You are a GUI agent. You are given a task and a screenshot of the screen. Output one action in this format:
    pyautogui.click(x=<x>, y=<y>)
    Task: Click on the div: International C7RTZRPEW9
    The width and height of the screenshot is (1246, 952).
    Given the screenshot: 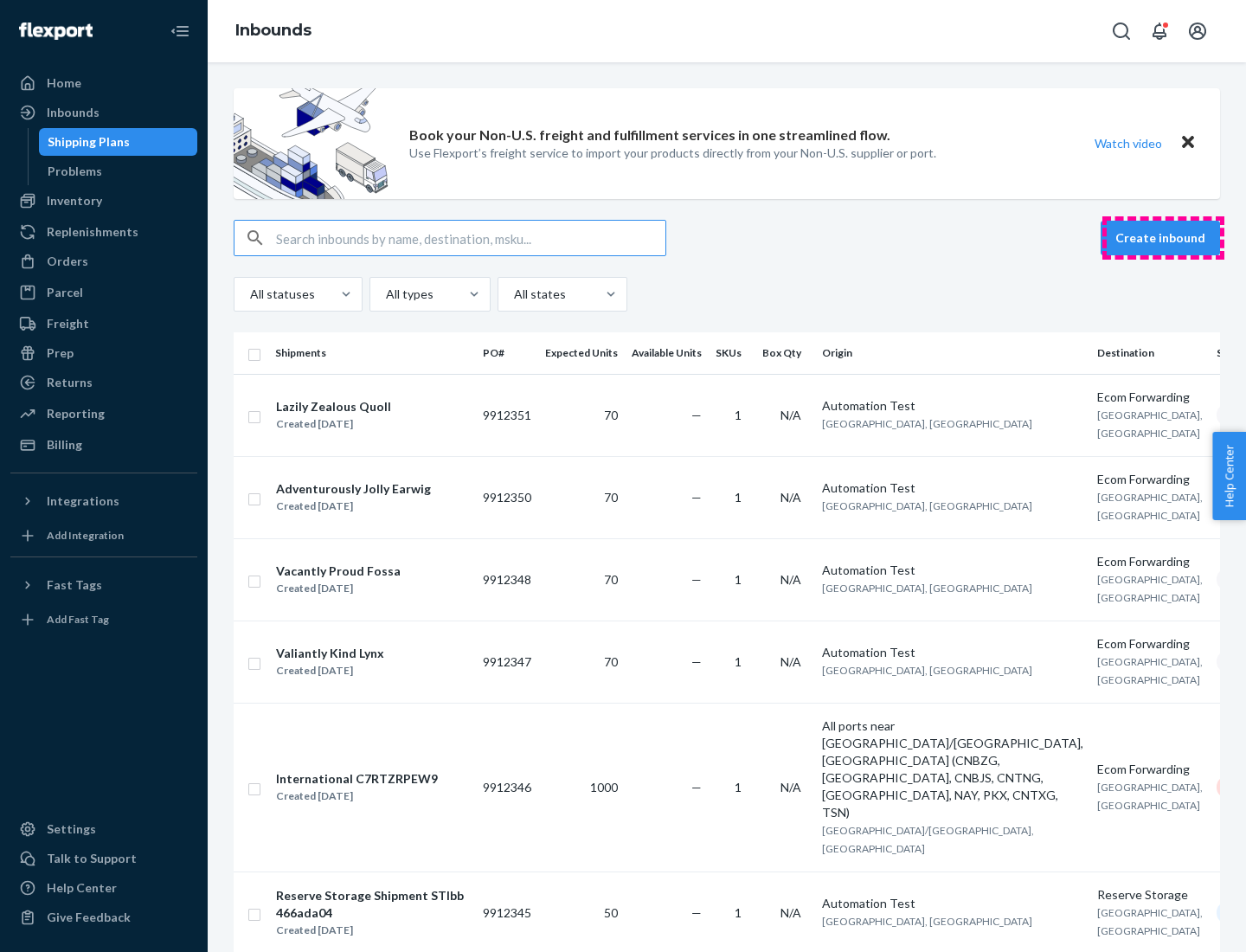 What is the action you would take?
    pyautogui.click(x=356, y=779)
    